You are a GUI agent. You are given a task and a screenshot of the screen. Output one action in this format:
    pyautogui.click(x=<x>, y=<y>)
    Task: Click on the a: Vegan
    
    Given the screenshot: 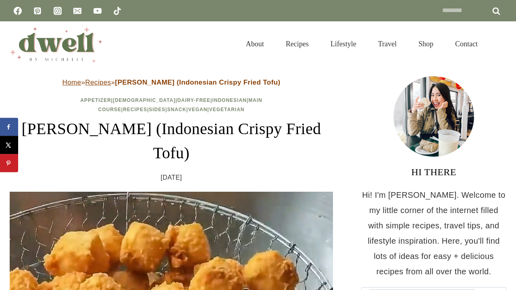 What is the action you would take?
    pyautogui.click(x=198, y=110)
    